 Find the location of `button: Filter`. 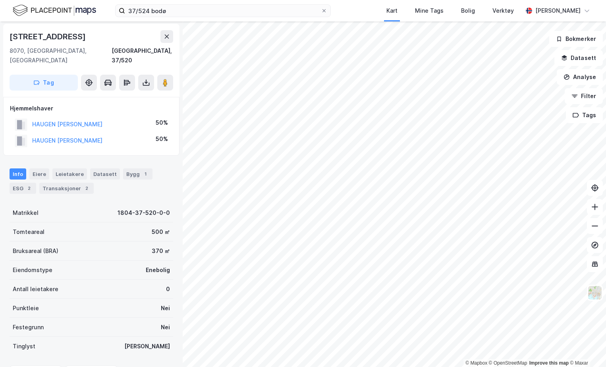

button: Filter is located at coordinates (584, 96).